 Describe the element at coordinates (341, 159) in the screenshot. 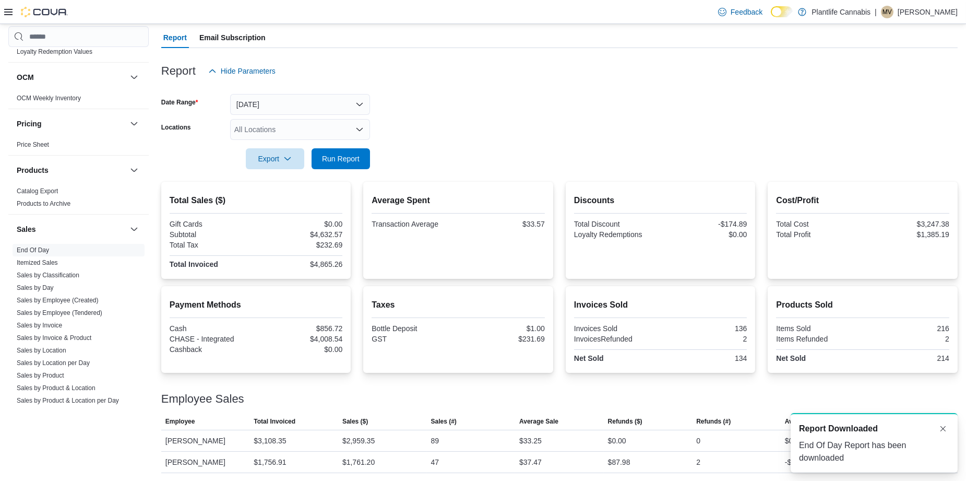

I see `span: Run Report` at that location.